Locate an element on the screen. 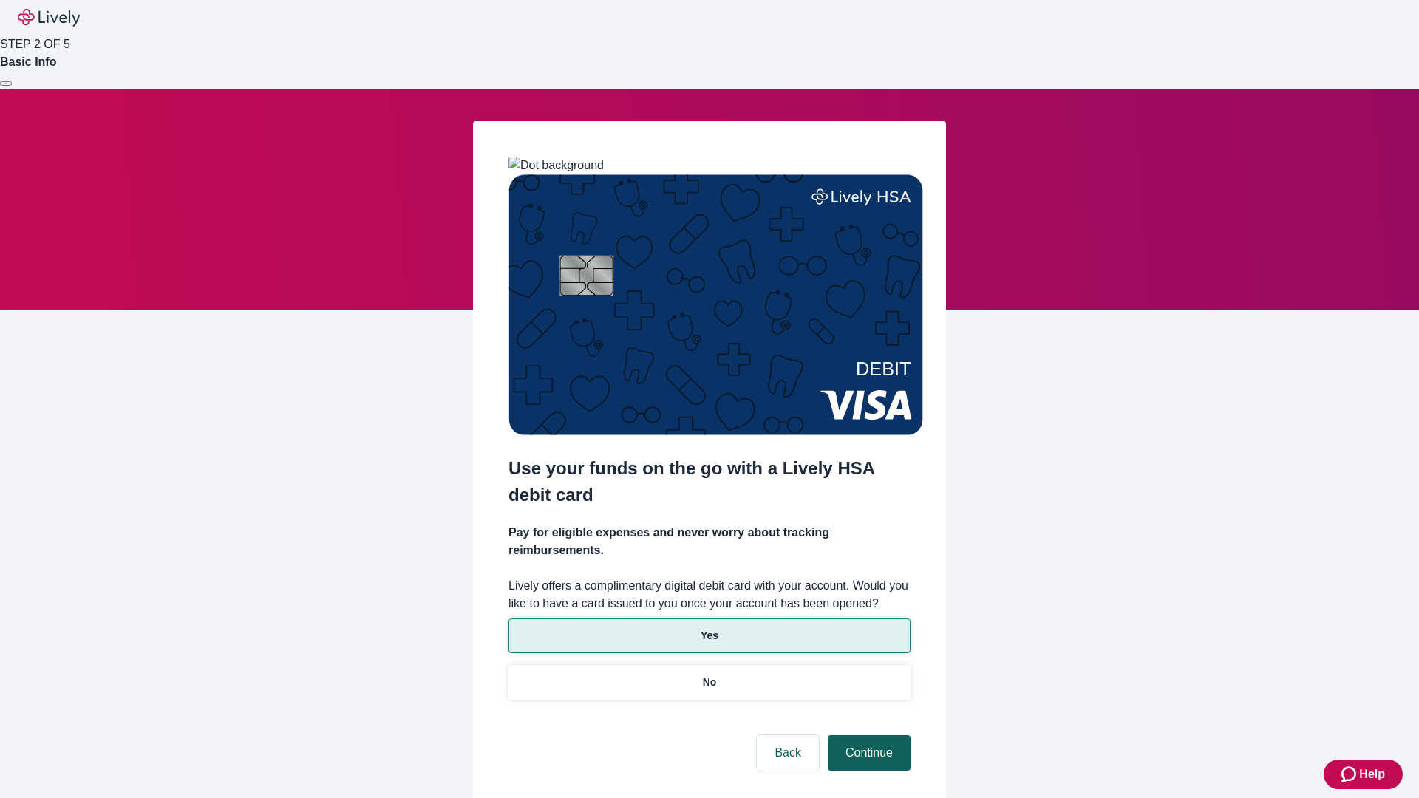  svg: Zendesk support icon is located at coordinates (1350, 775).